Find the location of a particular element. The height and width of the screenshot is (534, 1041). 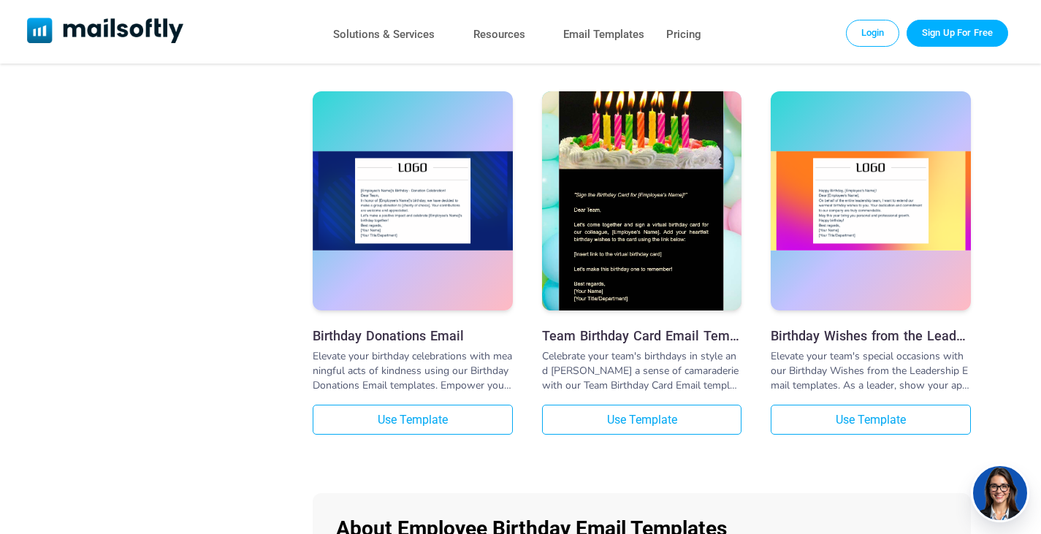

h3: Birthday Donations Email is located at coordinates (413, 335).